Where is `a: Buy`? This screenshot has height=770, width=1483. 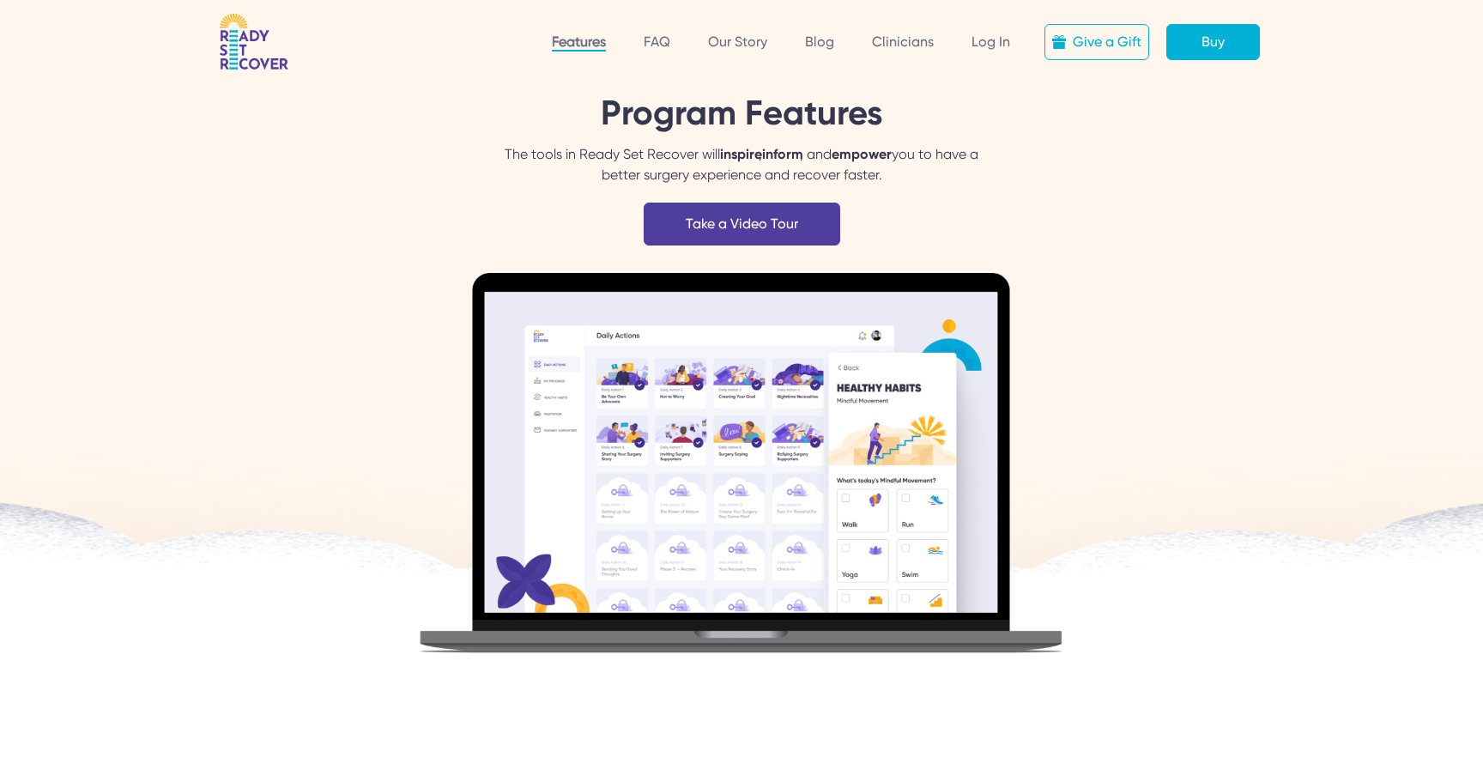
a: Buy is located at coordinates (1212, 42).